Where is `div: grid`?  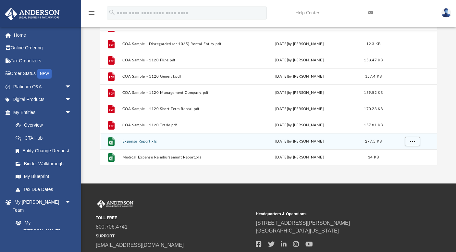 div: grid is located at coordinates (268, 98).